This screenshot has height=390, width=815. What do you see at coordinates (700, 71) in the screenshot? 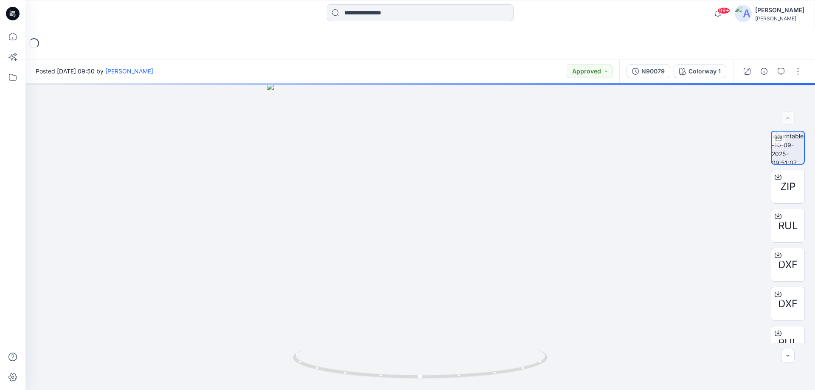
I see `button: Colorway 1` at bounding box center [700, 71].